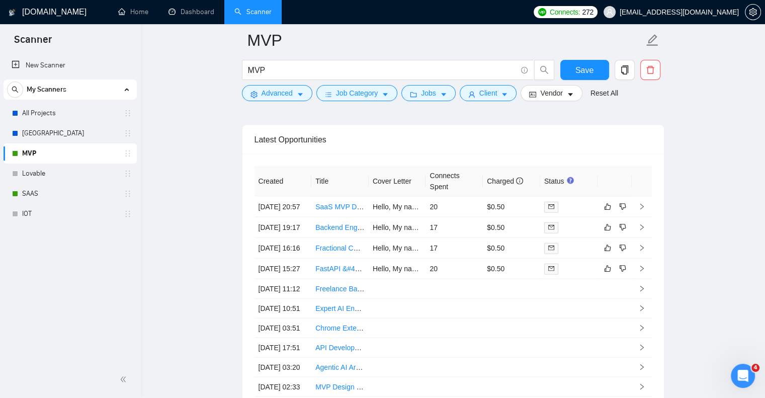 The image size is (765, 398). What do you see at coordinates (552, 93) in the screenshot?
I see `button: idcardVendorcaret-down` at bounding box center [552, 93].